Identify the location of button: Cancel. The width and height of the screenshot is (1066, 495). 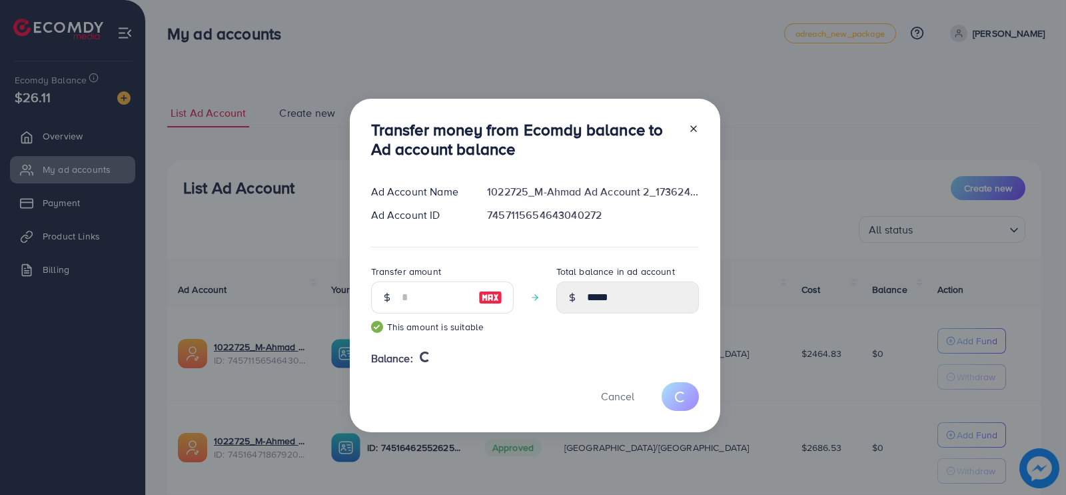
(618, 396).